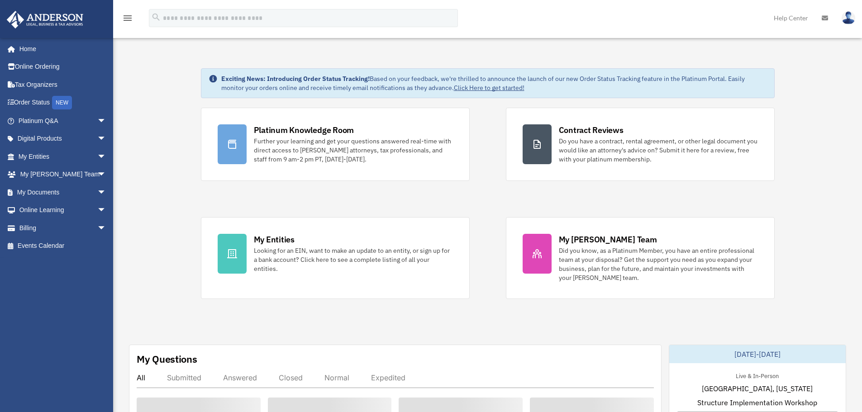 This screenshot has height=412, width=862. What do you see at coordinates (128, 18) in the screenshot?
I see `i: menu` at bounding box center [128, 18].